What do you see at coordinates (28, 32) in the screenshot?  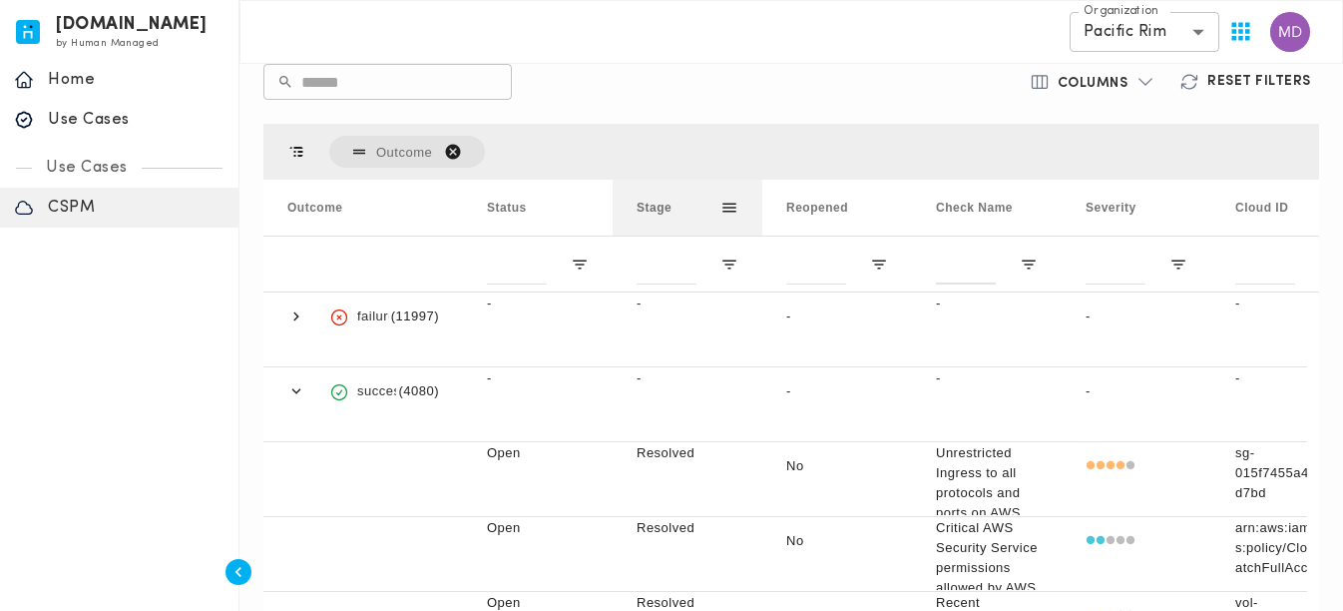 I see `img: invicta.io` at bounding box center [28, 32].